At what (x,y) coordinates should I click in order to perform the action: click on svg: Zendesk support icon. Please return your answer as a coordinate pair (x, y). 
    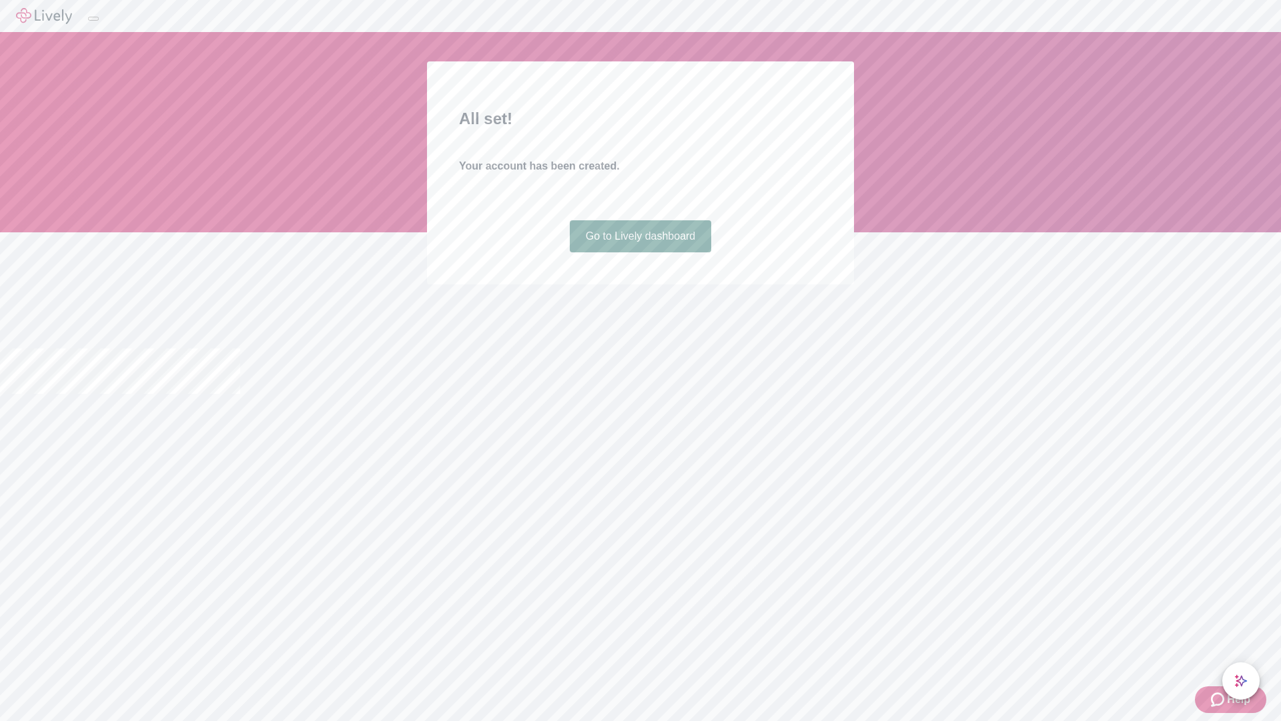
    Looking at the image, I should click on (1219, 699).